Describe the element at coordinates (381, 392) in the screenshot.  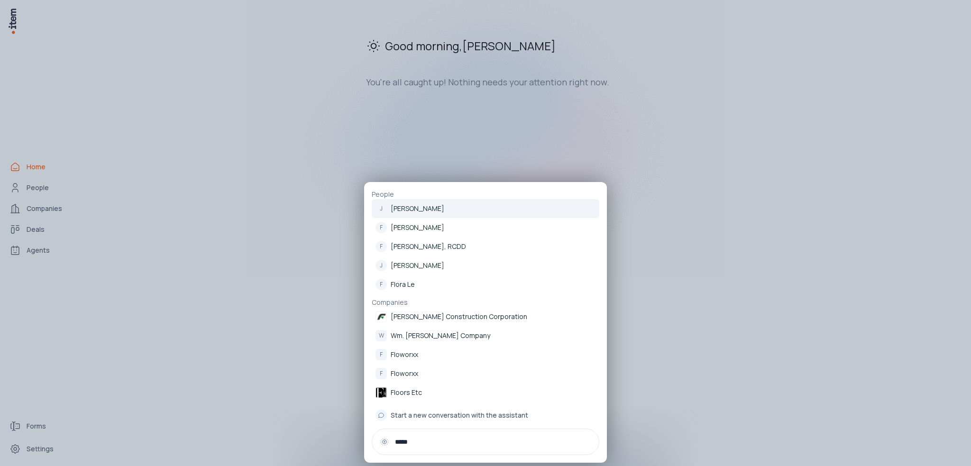
I see `img: Floors Etc` at that location.